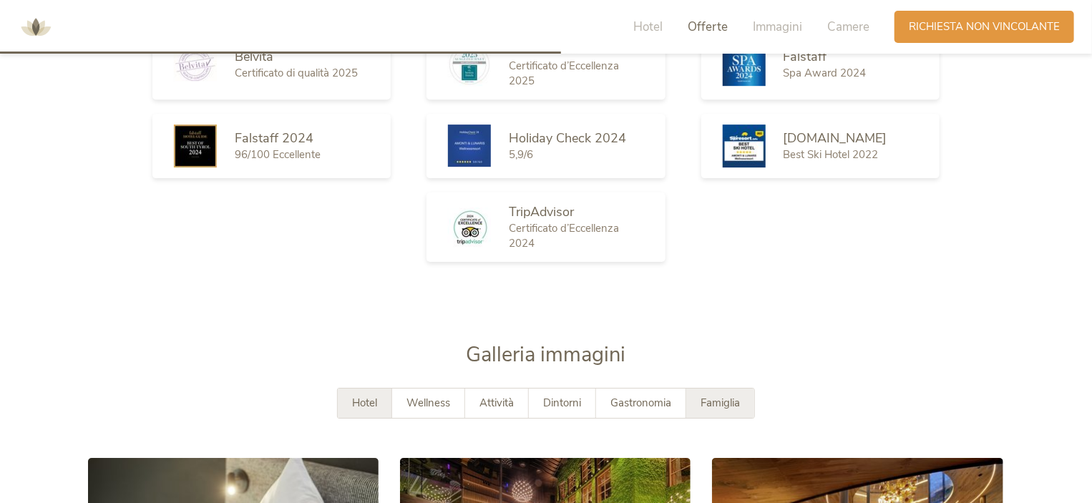  Describe the element at coordinates (825, 73) in the screenshot. I see `span: Spa Award 2024` at that location.